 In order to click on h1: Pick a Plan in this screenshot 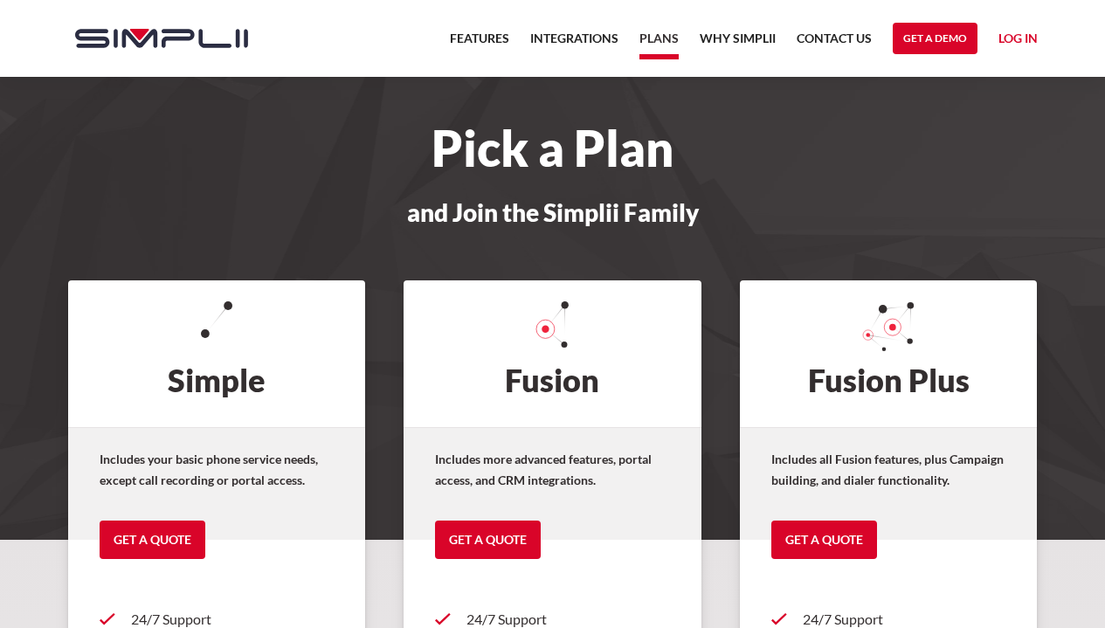, I will do `click(553, 148)`.